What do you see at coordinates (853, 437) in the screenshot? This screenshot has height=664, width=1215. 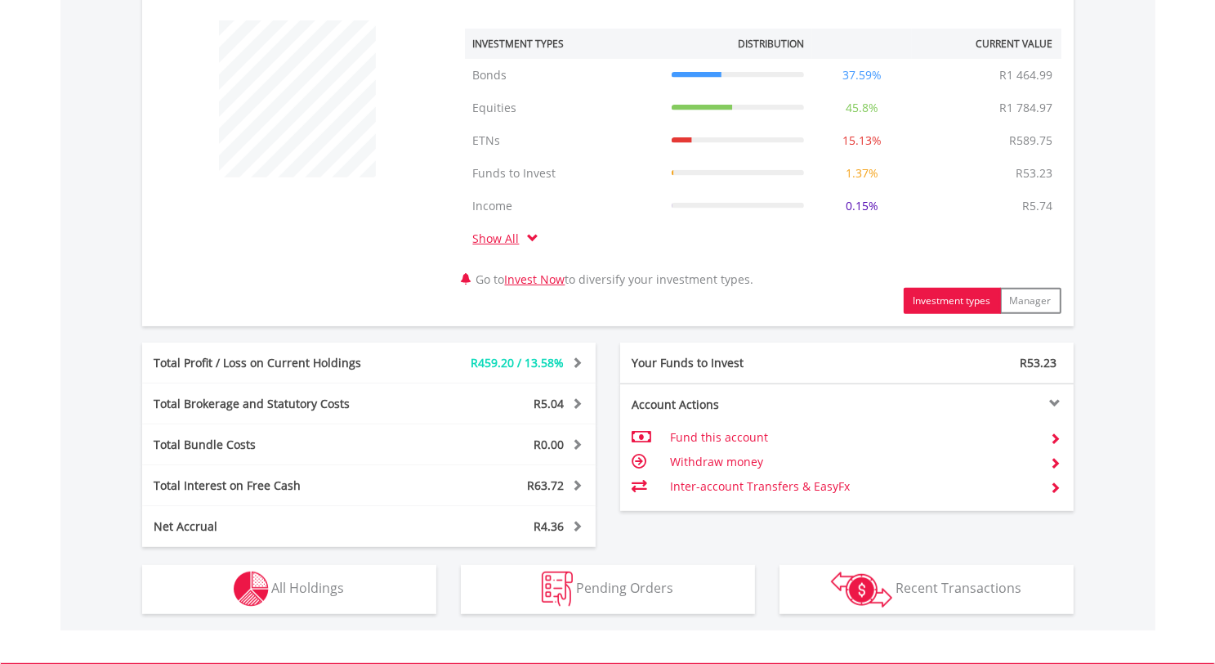 I see `td: Fund this account` at bounding box center [853, 437].